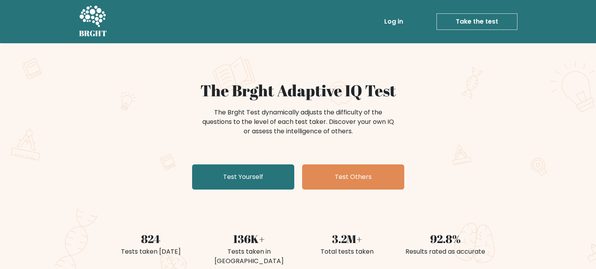 The height and width of the screenshot is (269, 596). What do you see at coordinates (347, 238) in the screenshot?
I see `div: 3.2M+` at bounding box center [347, 238].